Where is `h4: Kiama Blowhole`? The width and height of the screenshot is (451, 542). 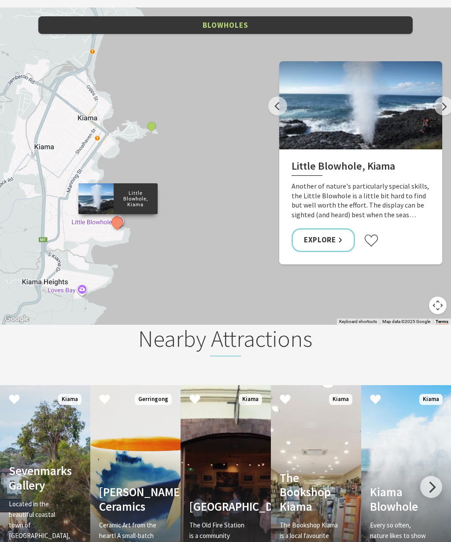 h4: Kiama Blowhole is located at coordinates (400, 499).